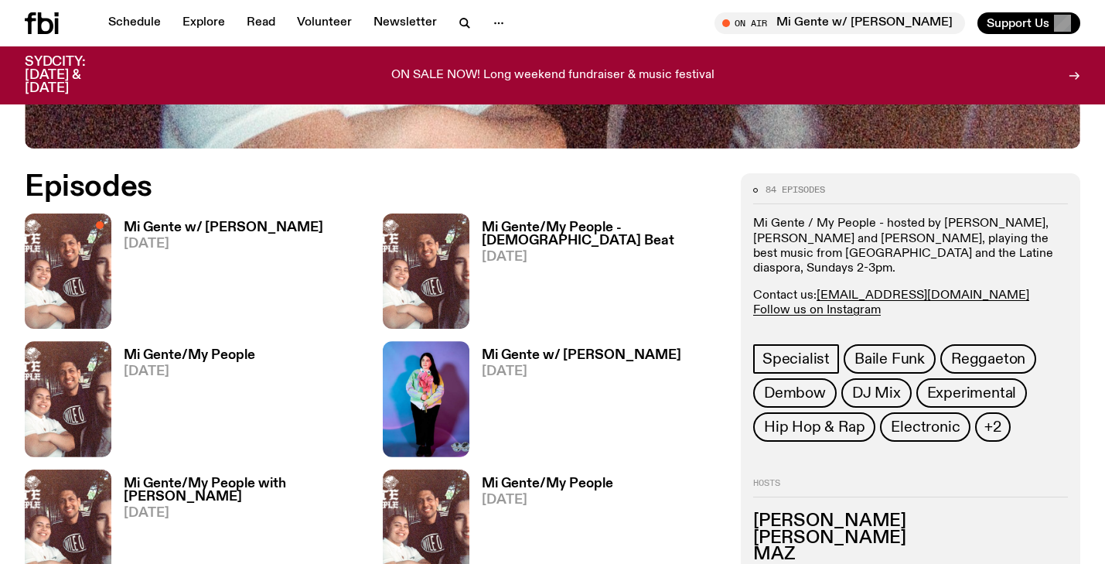 This screenshot has width=1105, height=564. Describe the element at coordinates (203, 23) in the screenshot. I see `a: Explore` at that location.